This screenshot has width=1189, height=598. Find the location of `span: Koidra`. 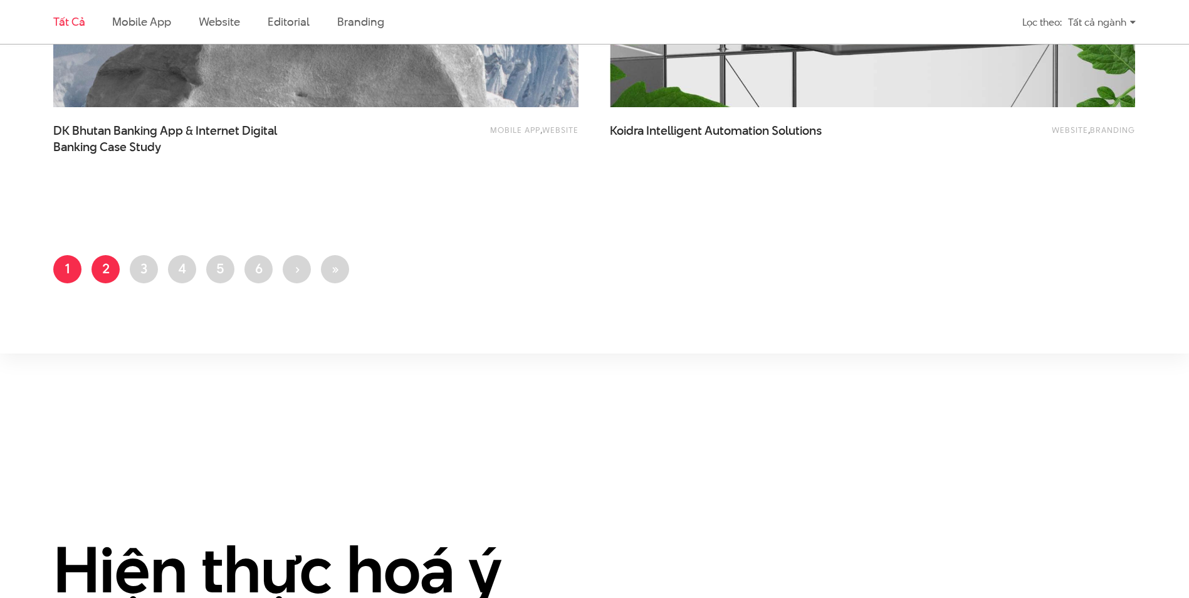

span: Koidra is located at coordinates (627, 130).